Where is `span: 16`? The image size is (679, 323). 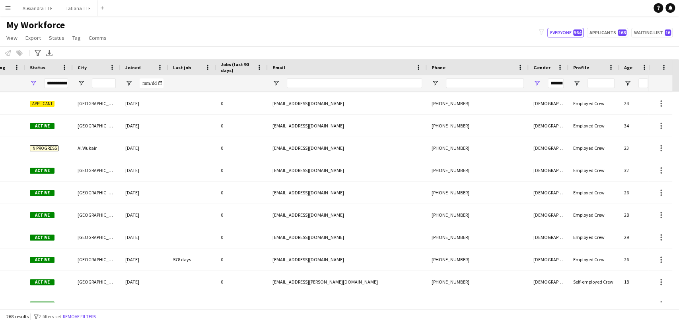
span: 16 is located at coordinates (668, 33).